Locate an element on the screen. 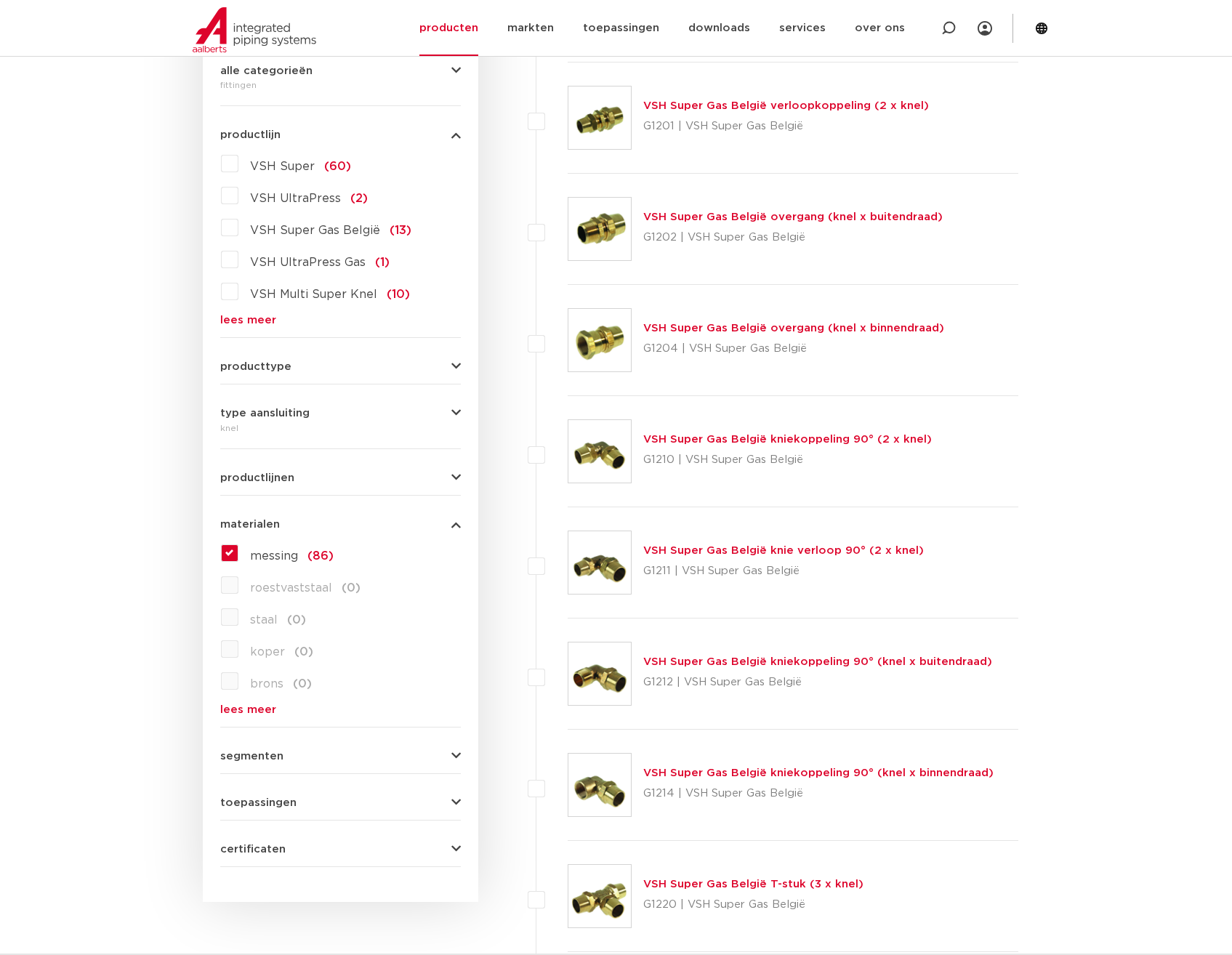  button: producttype is located at coordinates (340, 366).